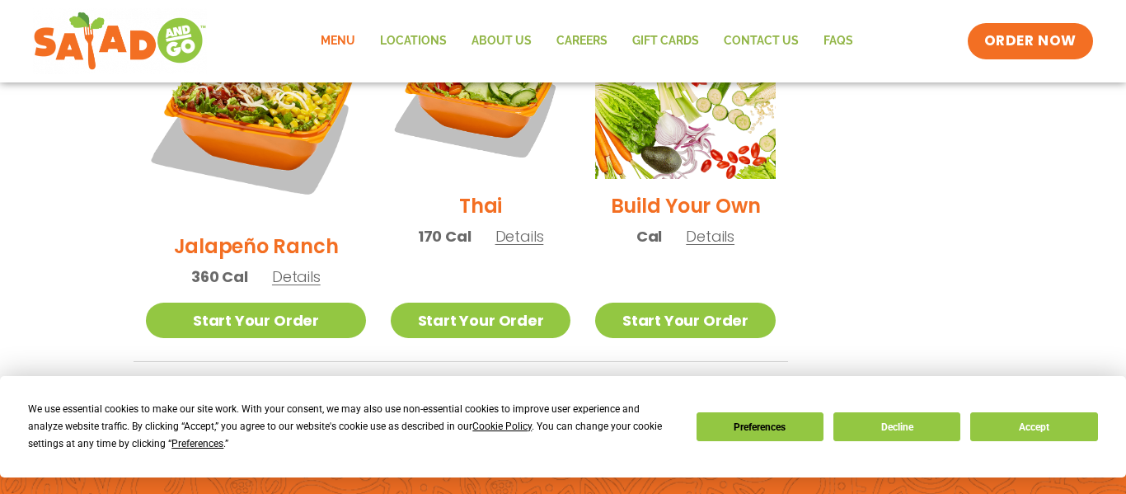 This screenshot has width=1126, height=494. Describe the element at coordinates (120, 41) in the screenshot. I see `img: new-SAG-logo-768×292` at that location.